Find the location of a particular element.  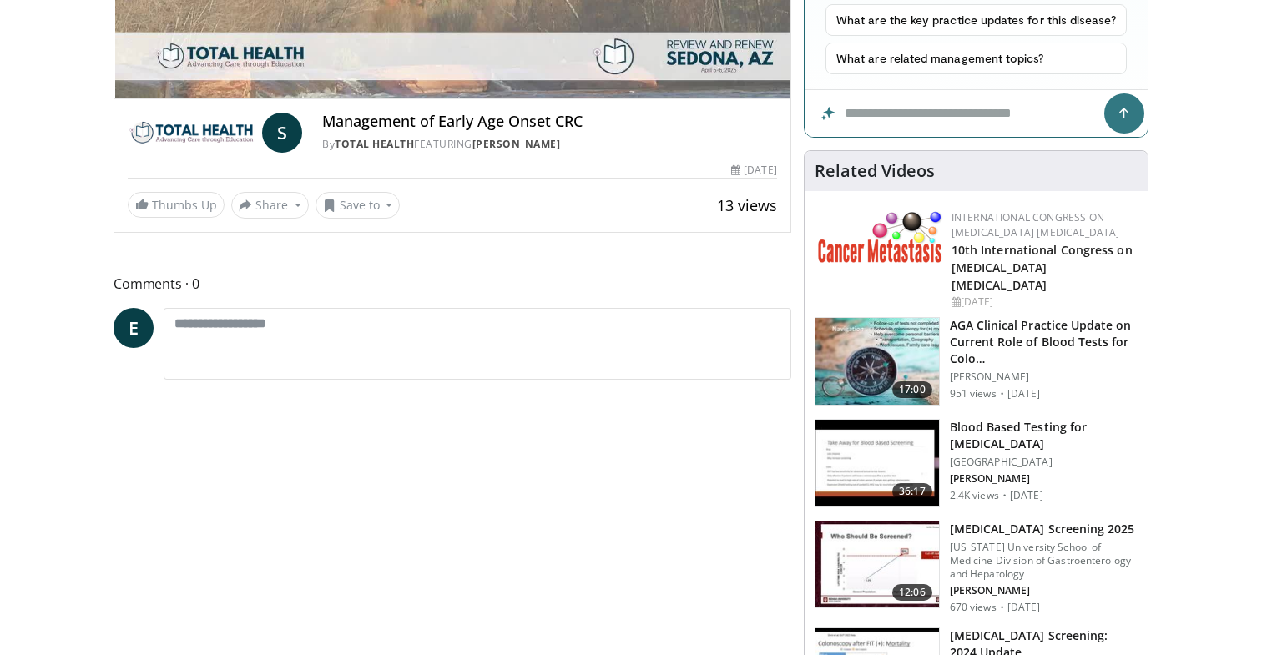

button: Save to is located at coordinates (358, 205).